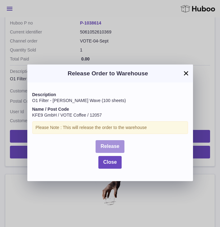 The image size is (220, 227). Describe the element at coordinates (110, 146) in the screenshot. I see `span: Release` at that location.